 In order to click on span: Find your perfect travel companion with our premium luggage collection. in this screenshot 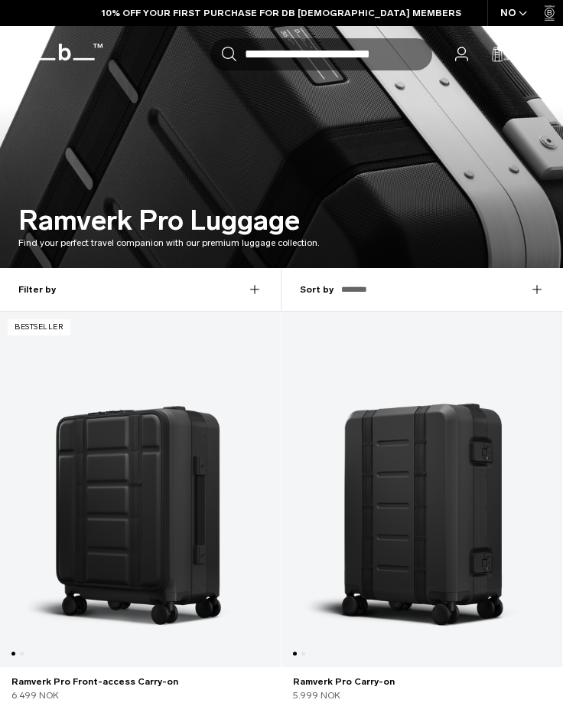, I will do `click(169, 243)`.